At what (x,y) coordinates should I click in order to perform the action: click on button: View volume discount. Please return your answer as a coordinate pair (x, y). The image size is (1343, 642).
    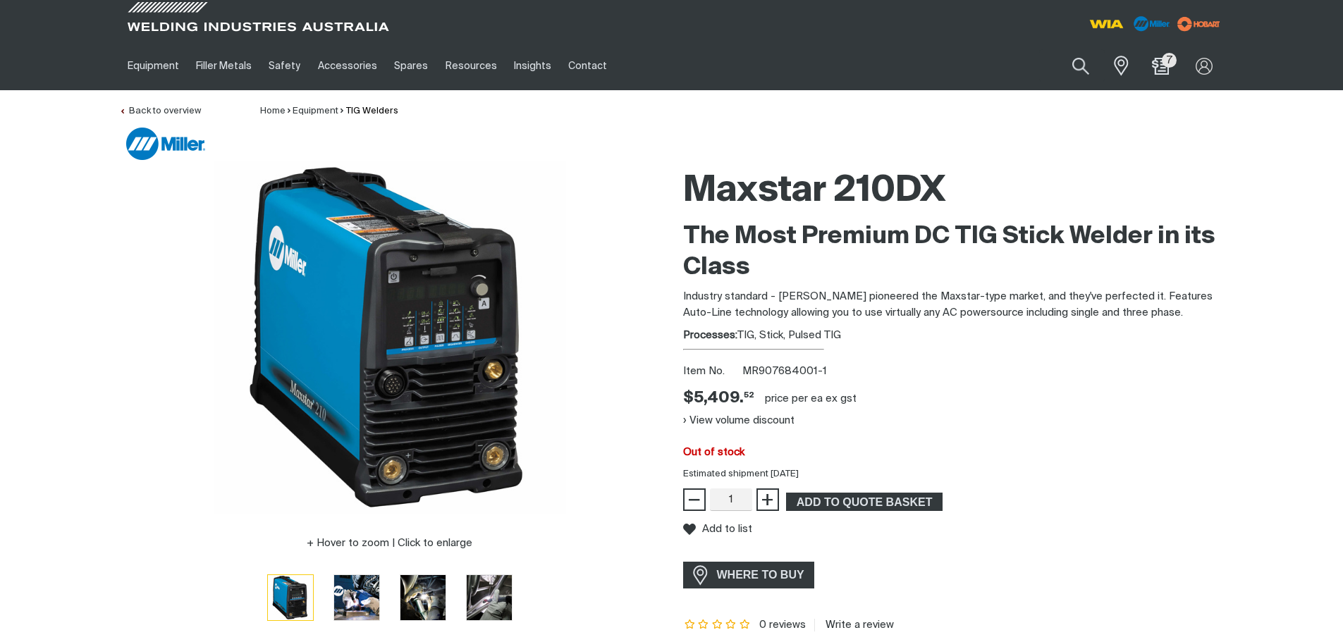
    Looking at the image, I should click on (739, 420).